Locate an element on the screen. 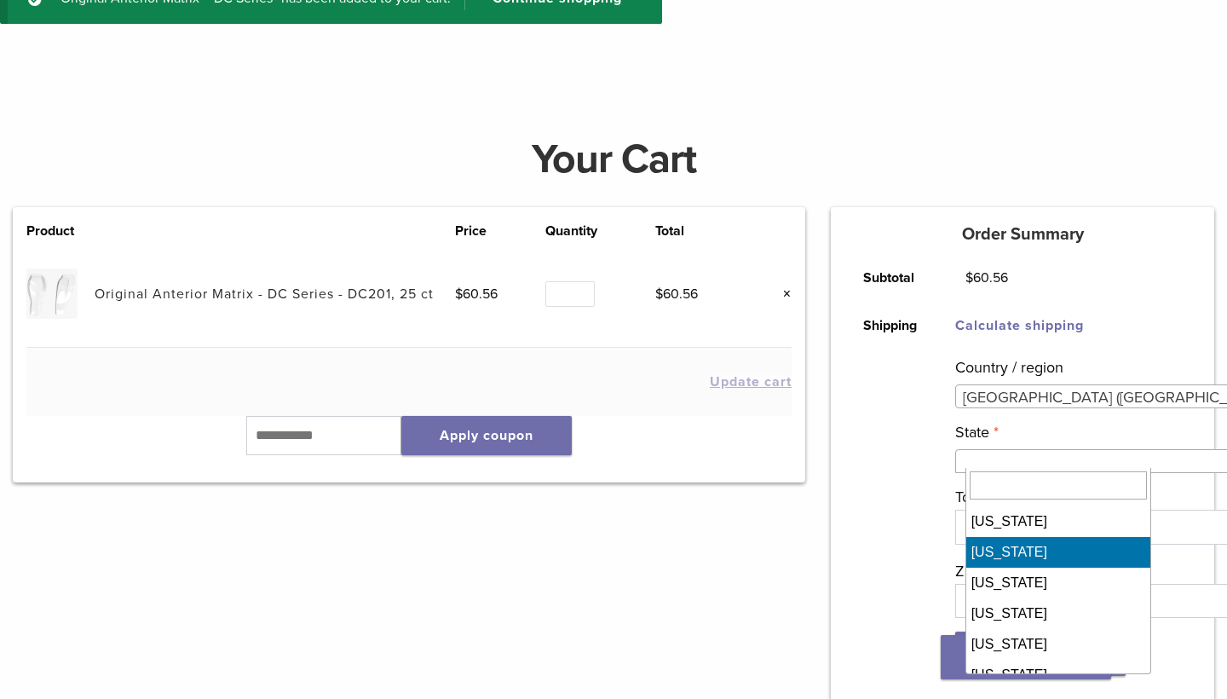 This screenshot has height=699, width=1227. th: Quantity is located at coordinates (600, 231).